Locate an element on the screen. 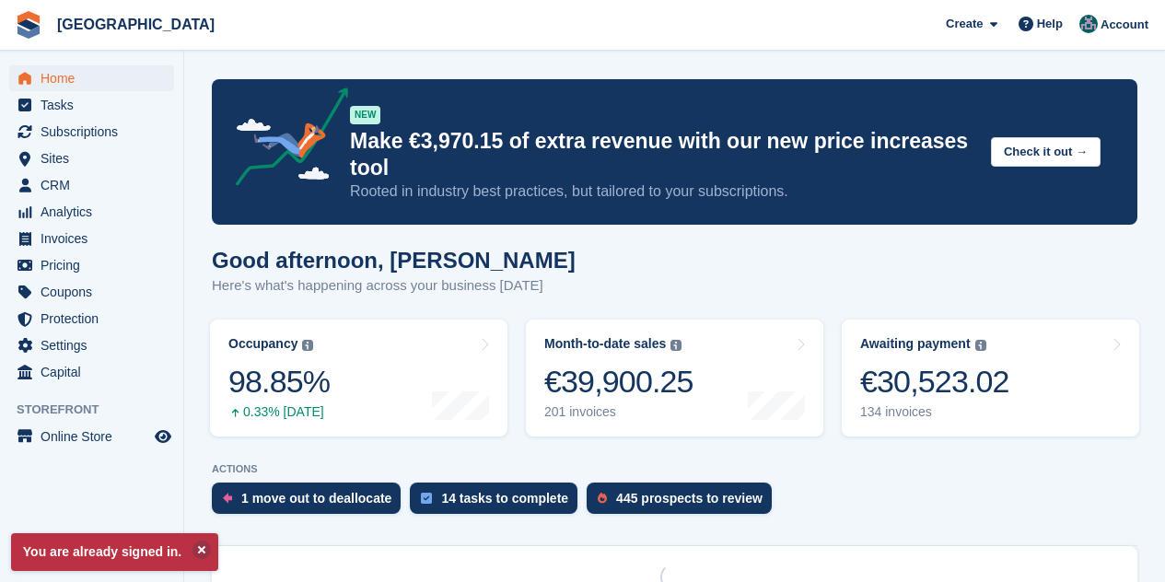 The height and width of the screenshot is (582, 1165). div: Occupancy is located at coordinates (262, 344).